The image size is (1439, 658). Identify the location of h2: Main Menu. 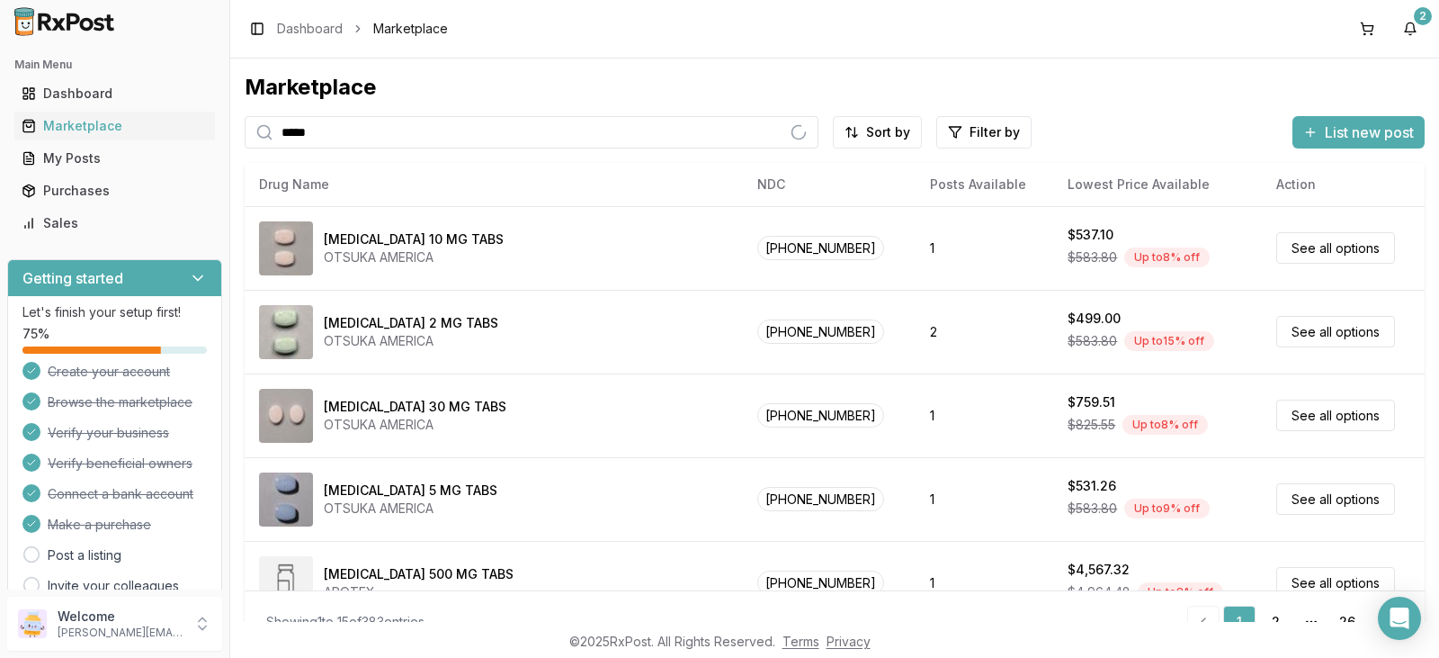
(114, 65).